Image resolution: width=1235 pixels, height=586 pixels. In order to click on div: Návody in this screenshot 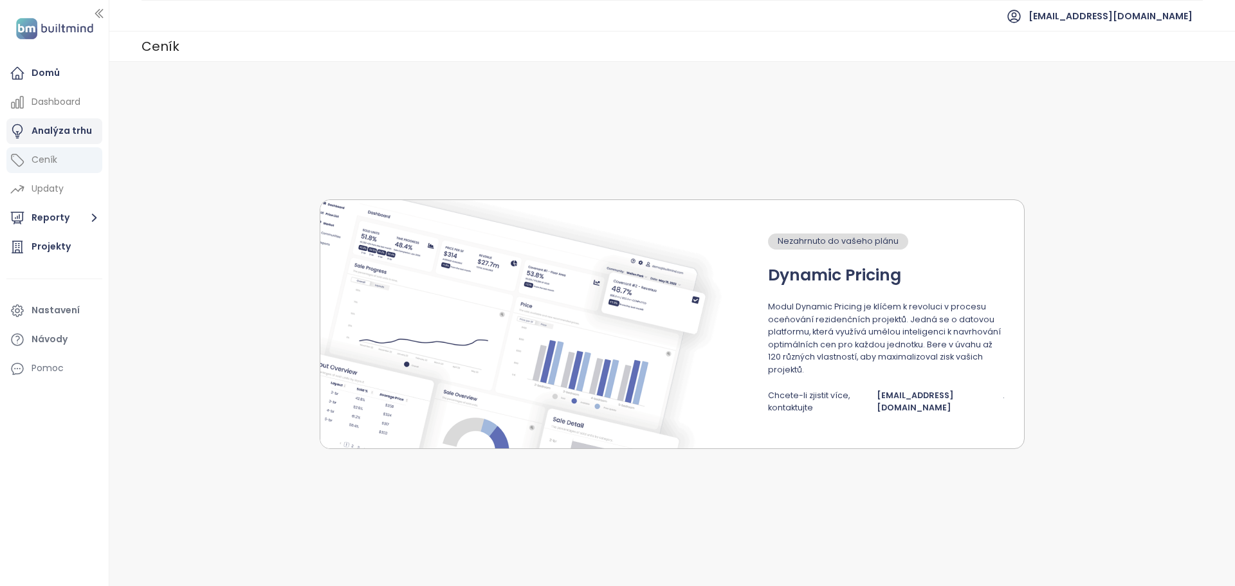, I will do `click(50, 339)`.